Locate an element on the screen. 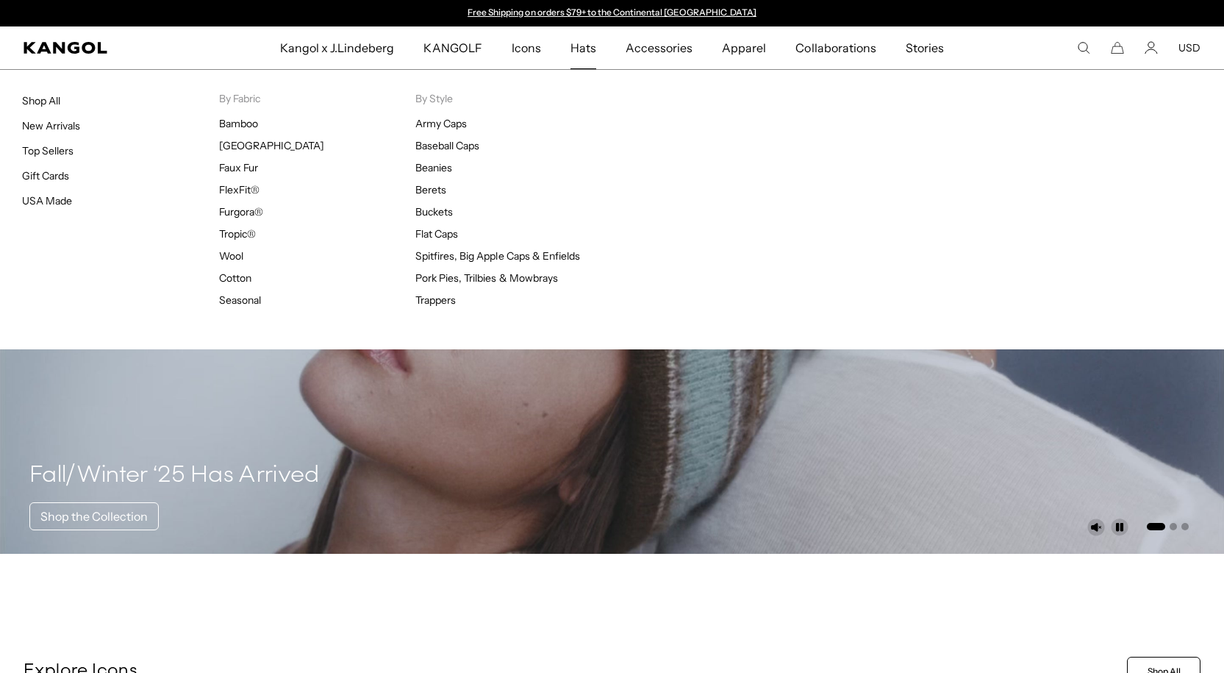 This screenshot has width=1224, height=673. h4: Fall/Winter ‘25 Has Arrived is located at coordinates (174, 476).